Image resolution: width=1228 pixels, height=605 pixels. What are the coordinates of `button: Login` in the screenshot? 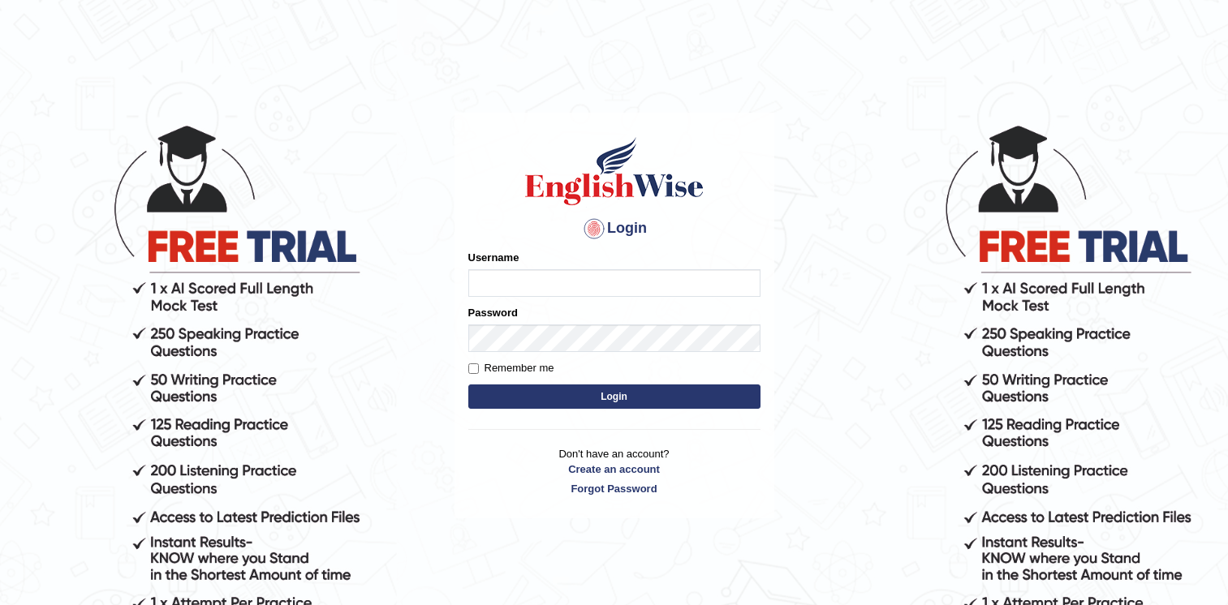 It's located at (614, 397).